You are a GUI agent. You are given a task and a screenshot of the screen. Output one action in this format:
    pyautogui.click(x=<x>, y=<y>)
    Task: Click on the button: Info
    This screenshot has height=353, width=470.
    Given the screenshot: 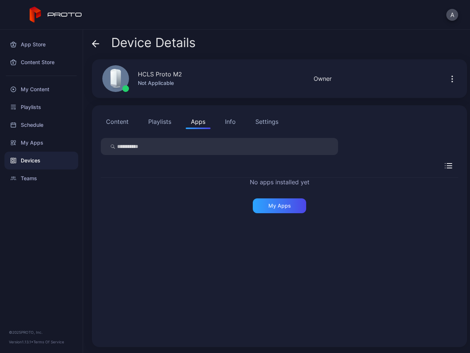 What is the action you would take?
    pyautogui.click(x=230, y=122)
    